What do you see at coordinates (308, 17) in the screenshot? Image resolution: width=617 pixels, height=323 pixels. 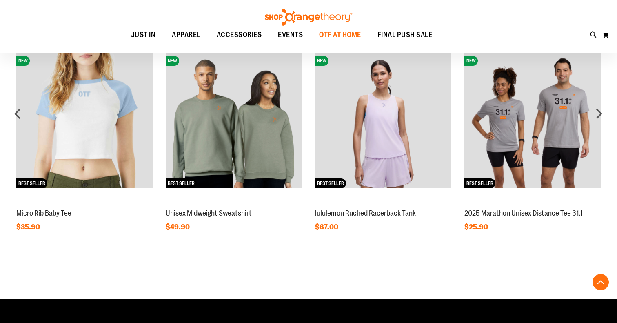 I see `img: Shop Orangetheory` at bounding box center [308, 17].